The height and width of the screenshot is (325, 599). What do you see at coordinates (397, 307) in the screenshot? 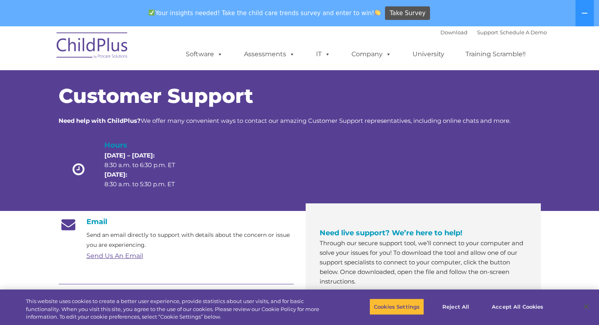
I see `button: Cookies Settings` at bounding box center [397, 307].